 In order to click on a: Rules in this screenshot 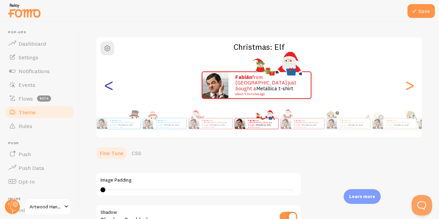, I will do `click(39, 126)`.